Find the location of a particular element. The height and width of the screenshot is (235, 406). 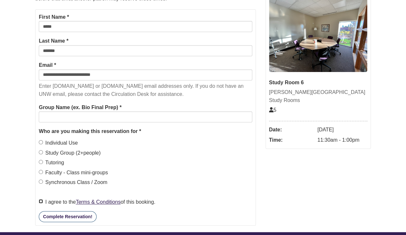

label: Email * is located at coordinates (47, 65).